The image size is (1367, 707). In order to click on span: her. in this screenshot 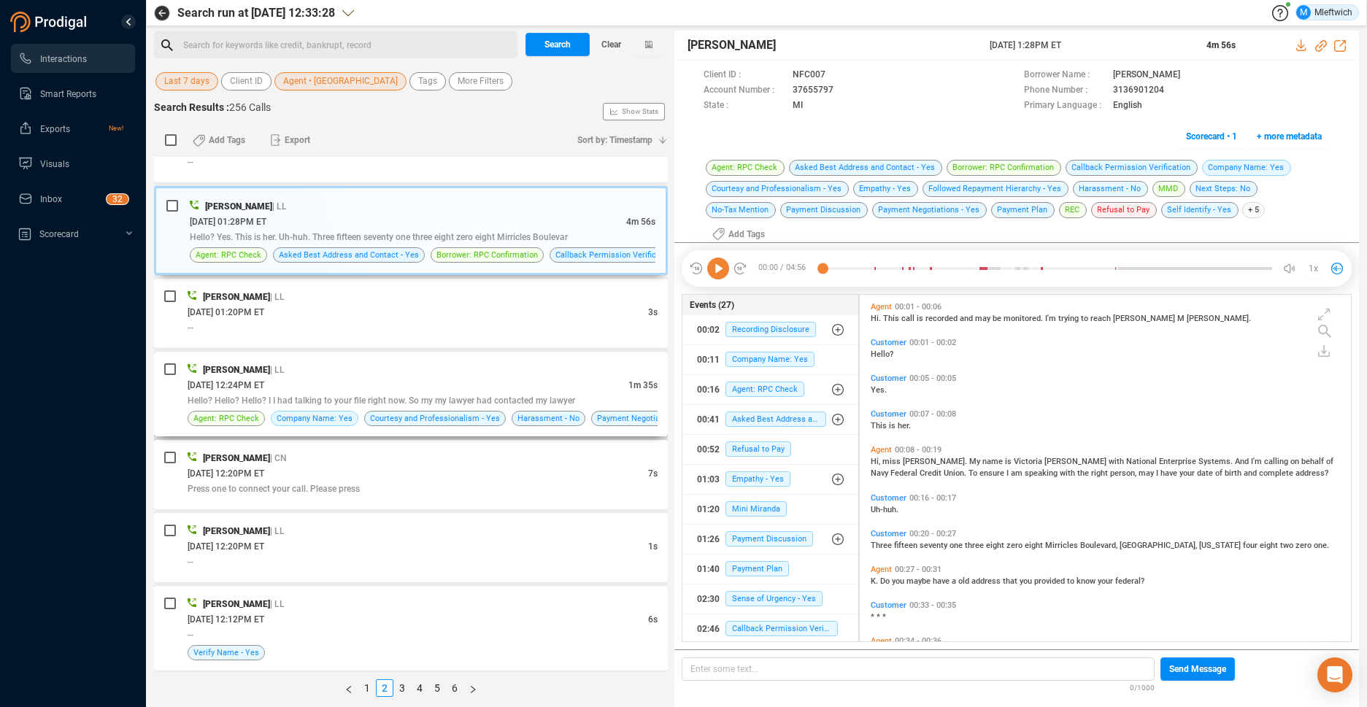, I will do `click(904, 426)`.